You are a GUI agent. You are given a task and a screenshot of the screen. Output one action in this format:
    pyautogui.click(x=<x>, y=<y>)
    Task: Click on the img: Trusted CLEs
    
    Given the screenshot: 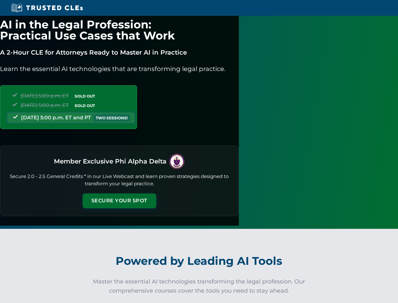 What is the action you would take?
    pyautogui.click(x=47, y=8)
    